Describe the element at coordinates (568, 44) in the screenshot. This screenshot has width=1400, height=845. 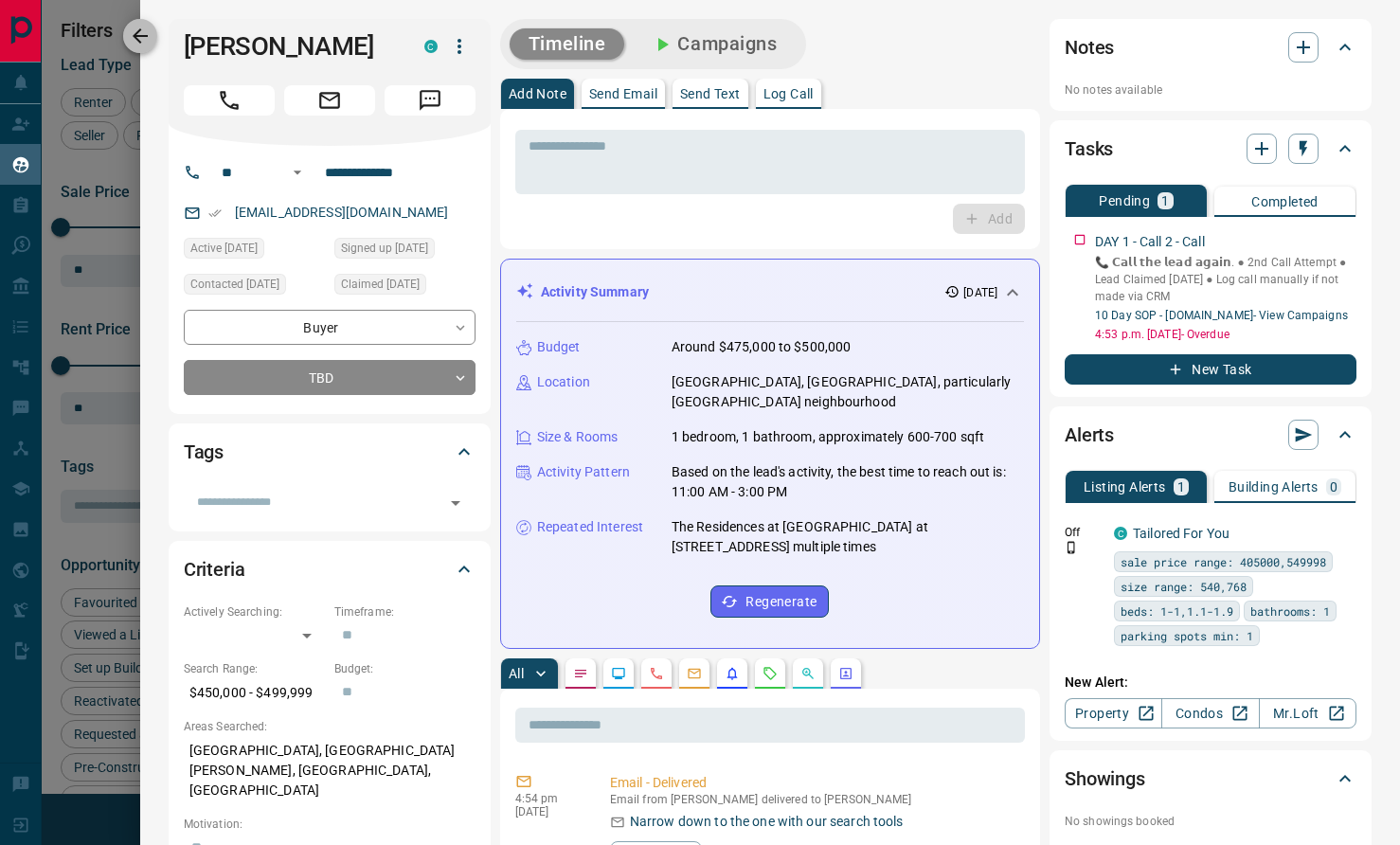
I see `button: Timeline` at that location.